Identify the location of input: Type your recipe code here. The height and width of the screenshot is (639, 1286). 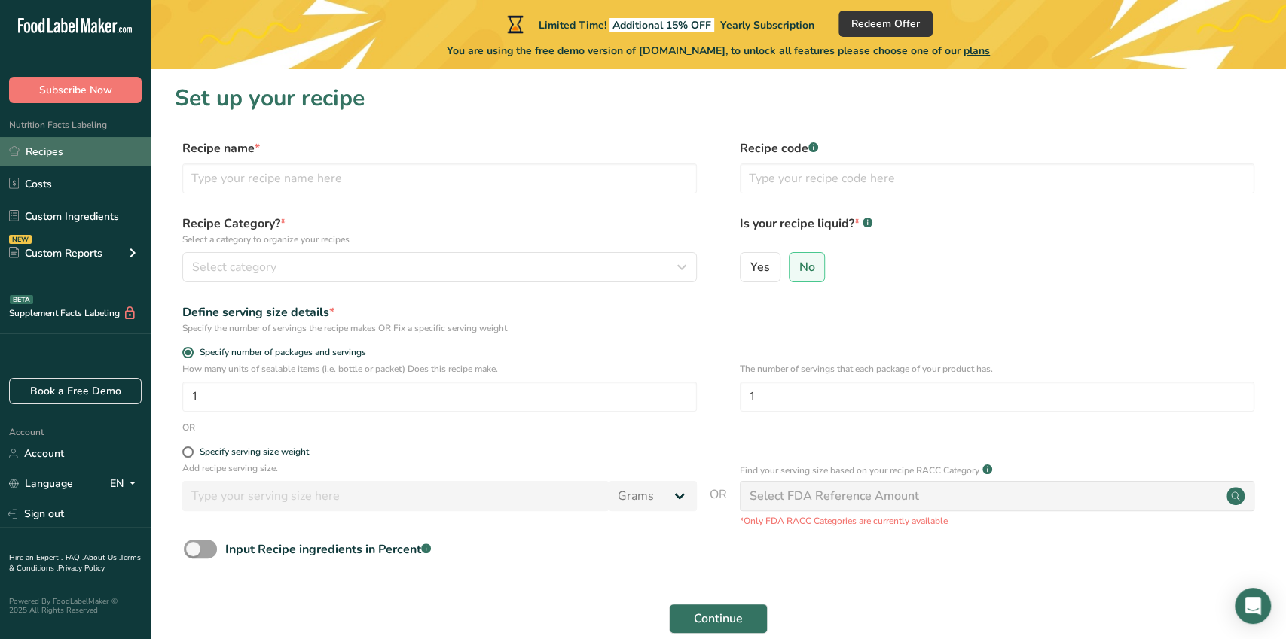
(996, 178).